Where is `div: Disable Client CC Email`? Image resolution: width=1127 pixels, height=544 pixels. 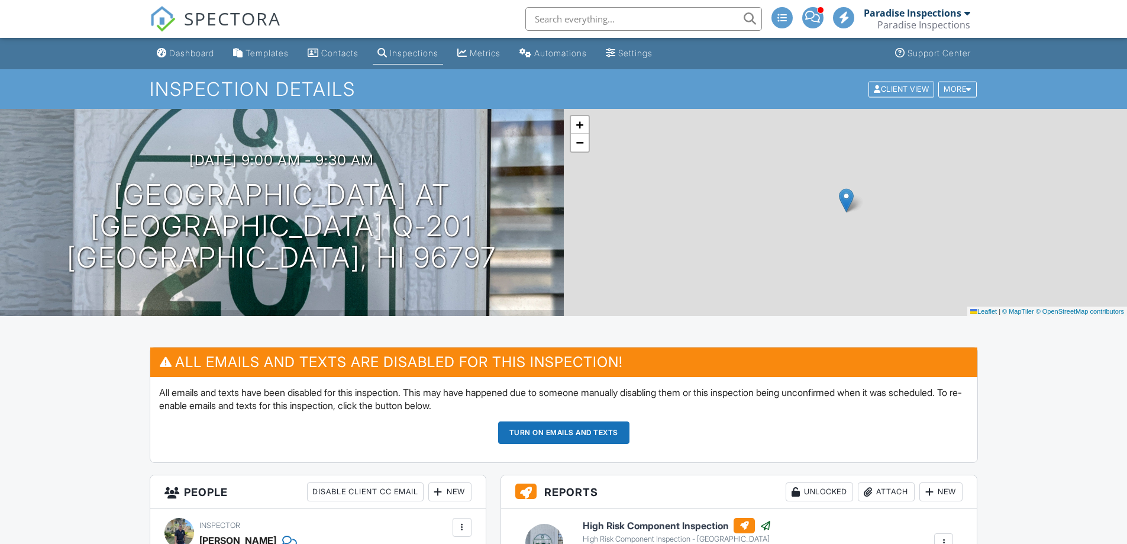 div: Disable Client CC Email is located at coordinates (365, 492).